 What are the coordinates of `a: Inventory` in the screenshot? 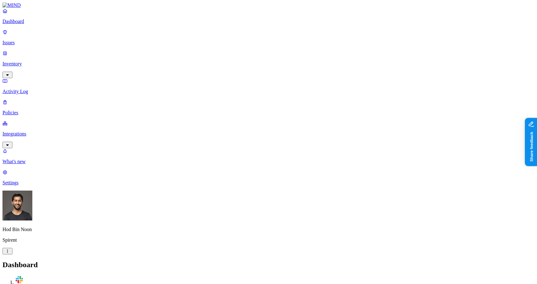 It's located at (268, 64).